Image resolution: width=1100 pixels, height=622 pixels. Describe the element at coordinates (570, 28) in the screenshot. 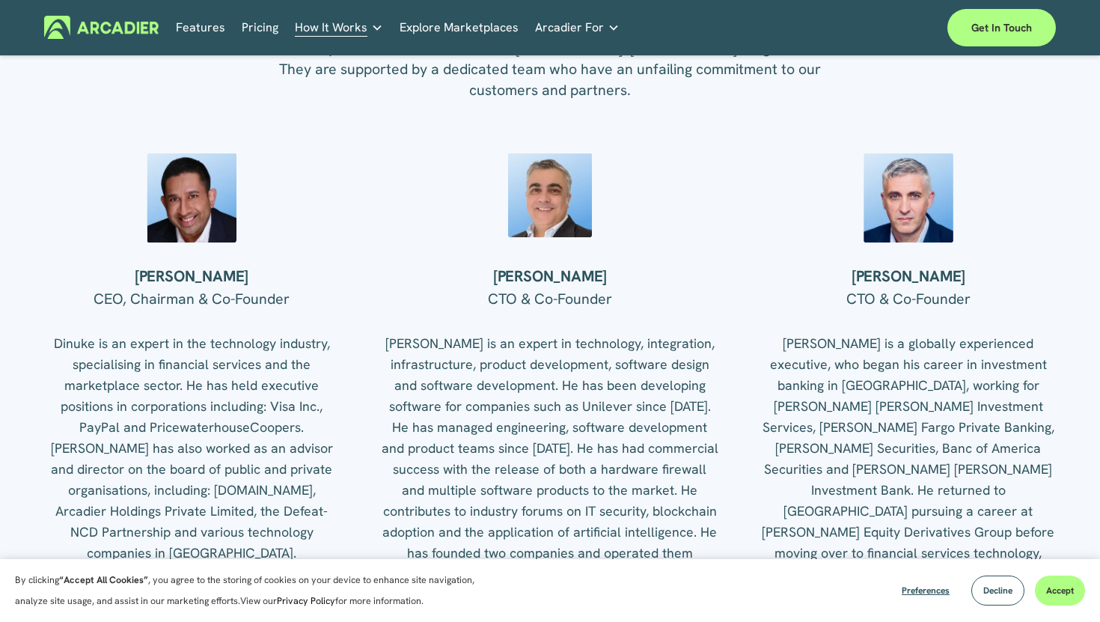

I see `span: Arcadier For` at that location.